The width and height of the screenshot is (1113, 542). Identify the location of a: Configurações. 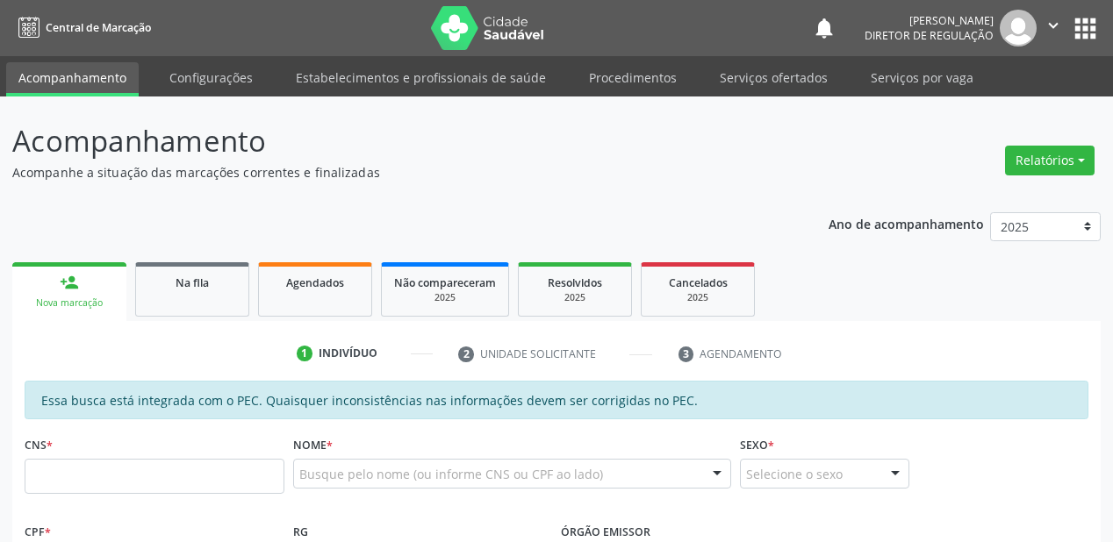
(211, 77).